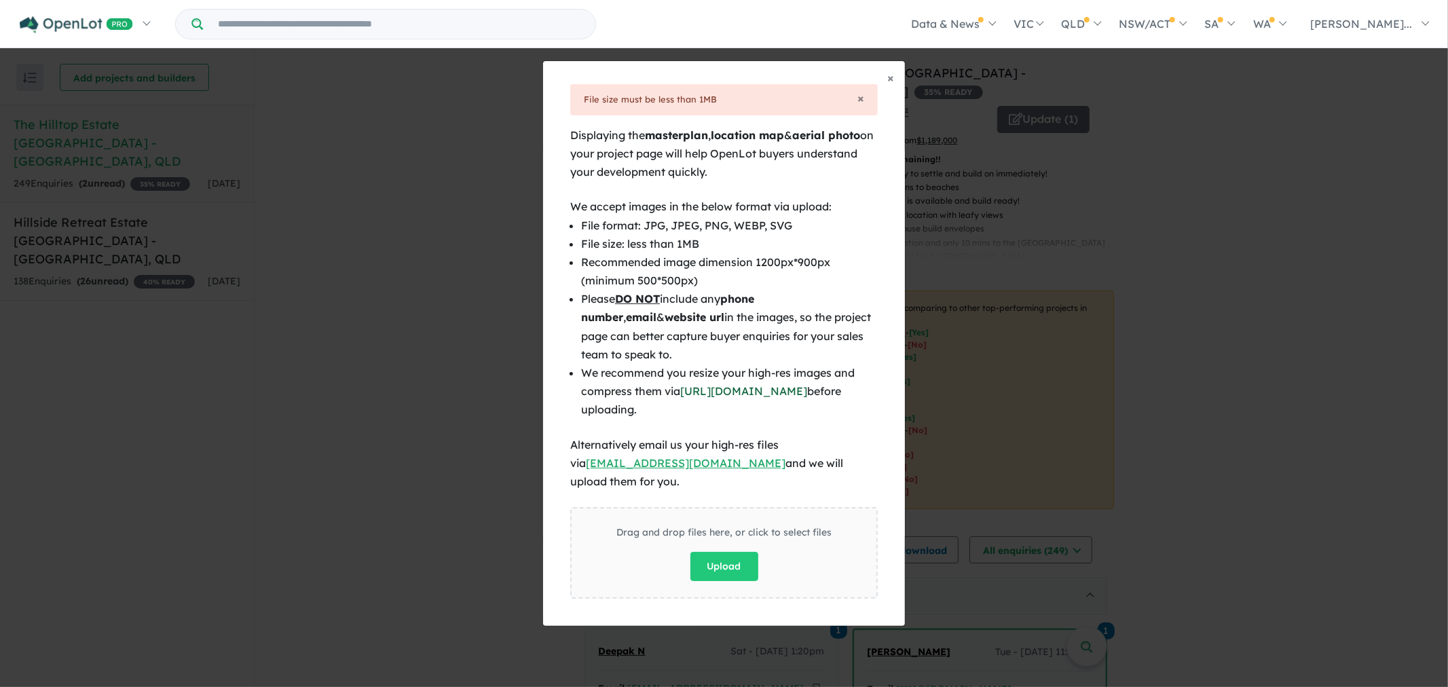 This screenshot has height=687, width=1448. What do you see at coordinates (729, 225) in the screenshot?
I see `li: File format: JPG, JPEG, PNG, WEBP, SVG` at bounding box center [729, 225].